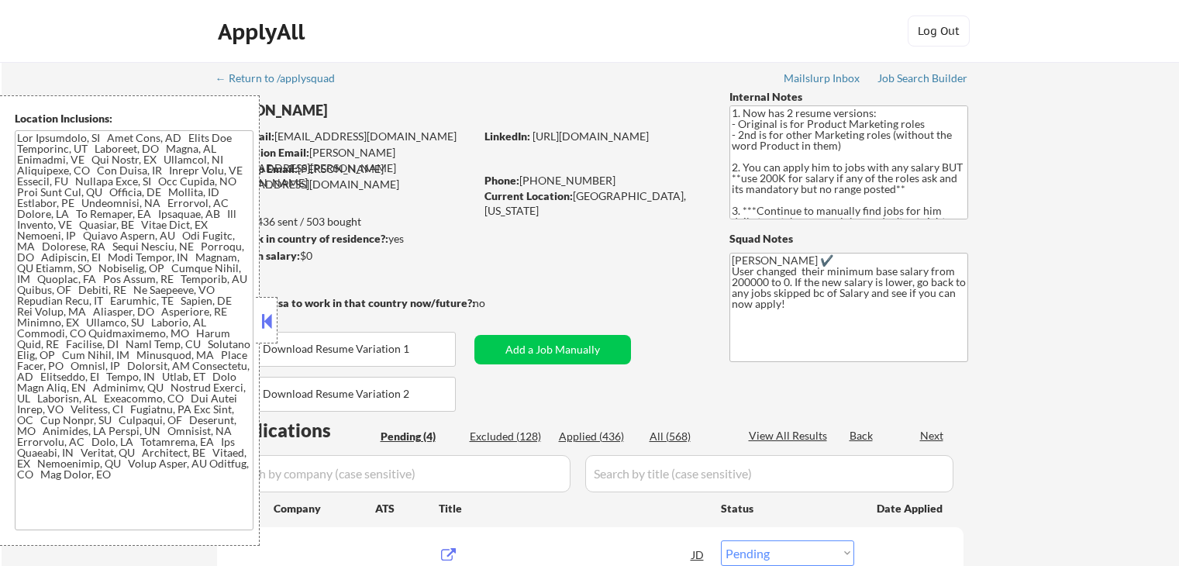  What do you see at coordinates (598, 436) in the screenshot?
I see `div: Applied (436)` at bounding box center [598, 436].